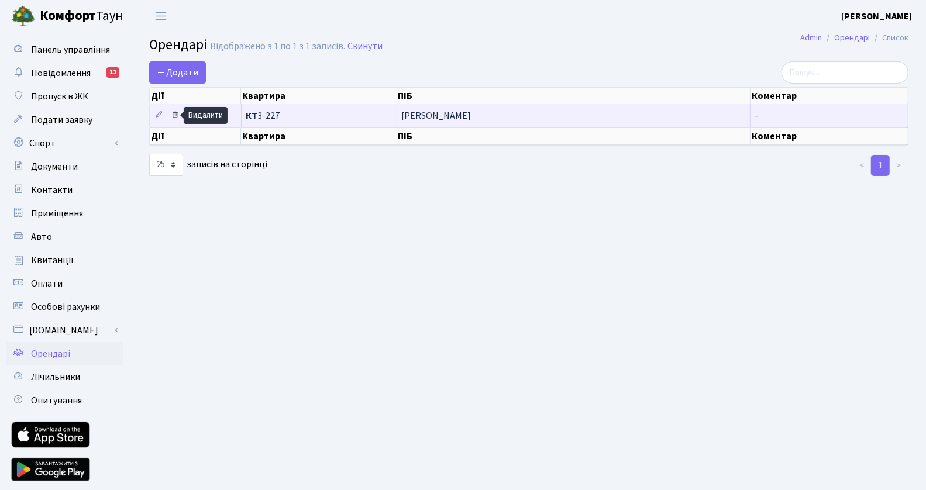 Image resolution: width=926 pixels, height=490 pixels. What do you see at coordinates (23, 16) in the screenshot?
I see `img: logo.png` at bounding box center [23, 16].